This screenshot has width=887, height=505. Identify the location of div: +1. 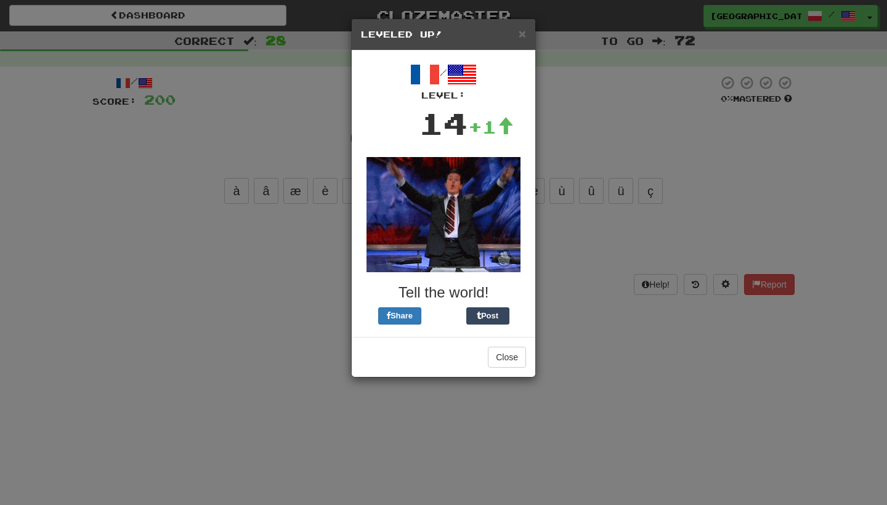
(491, 127).